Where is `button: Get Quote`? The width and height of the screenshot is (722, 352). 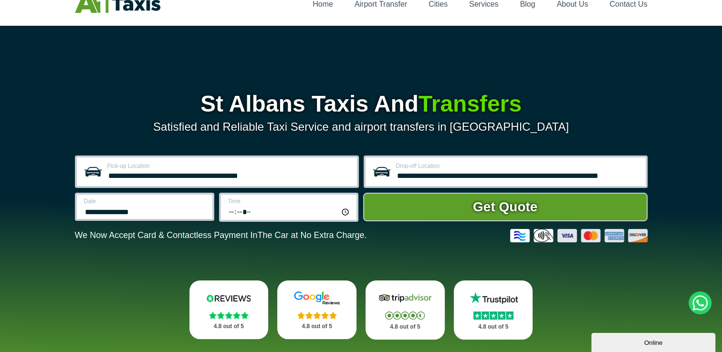 button: Get Quote is located at coordinates (505, 207).